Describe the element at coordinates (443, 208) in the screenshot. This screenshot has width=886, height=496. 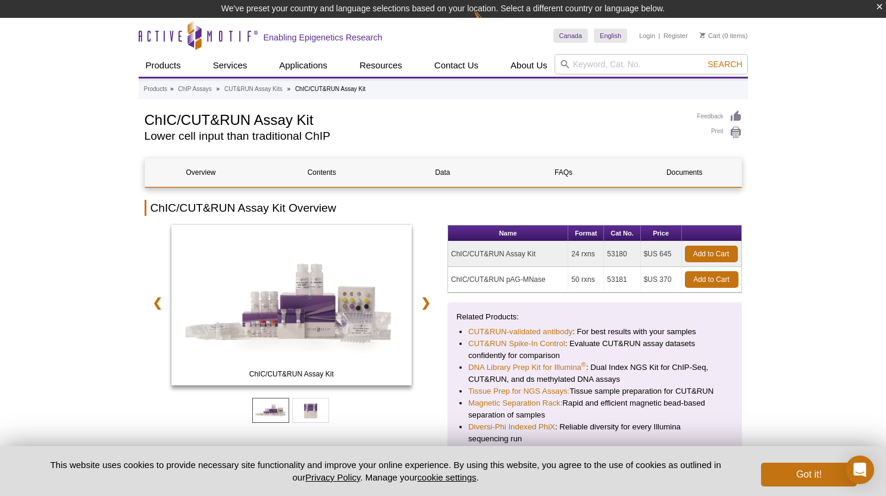
I see `h2: ChIC/CUT&RUN Assay Kit Overview` at that location.